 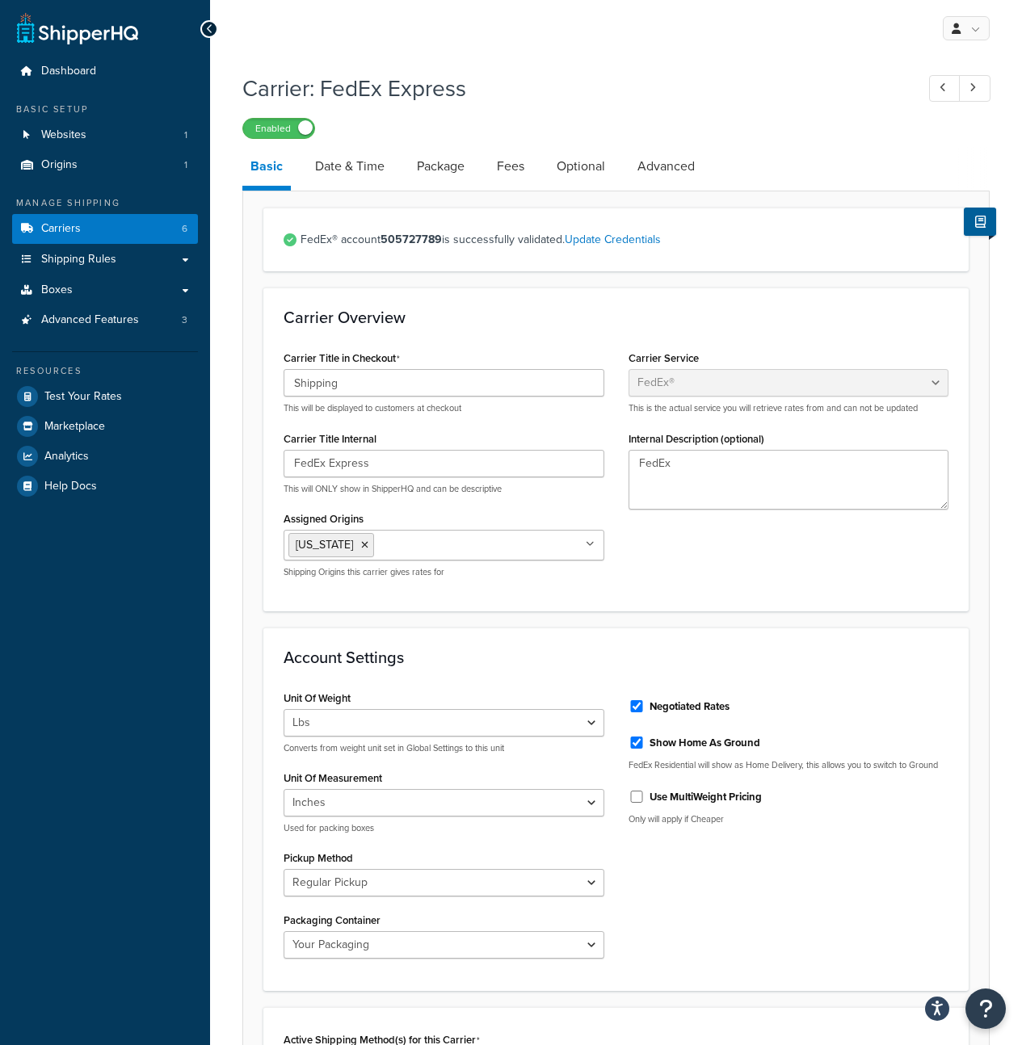 What do you see at coordinates (105, 397) in the screenshot?
I see `li: Test Your Rates` at bounding box center [105, 397].